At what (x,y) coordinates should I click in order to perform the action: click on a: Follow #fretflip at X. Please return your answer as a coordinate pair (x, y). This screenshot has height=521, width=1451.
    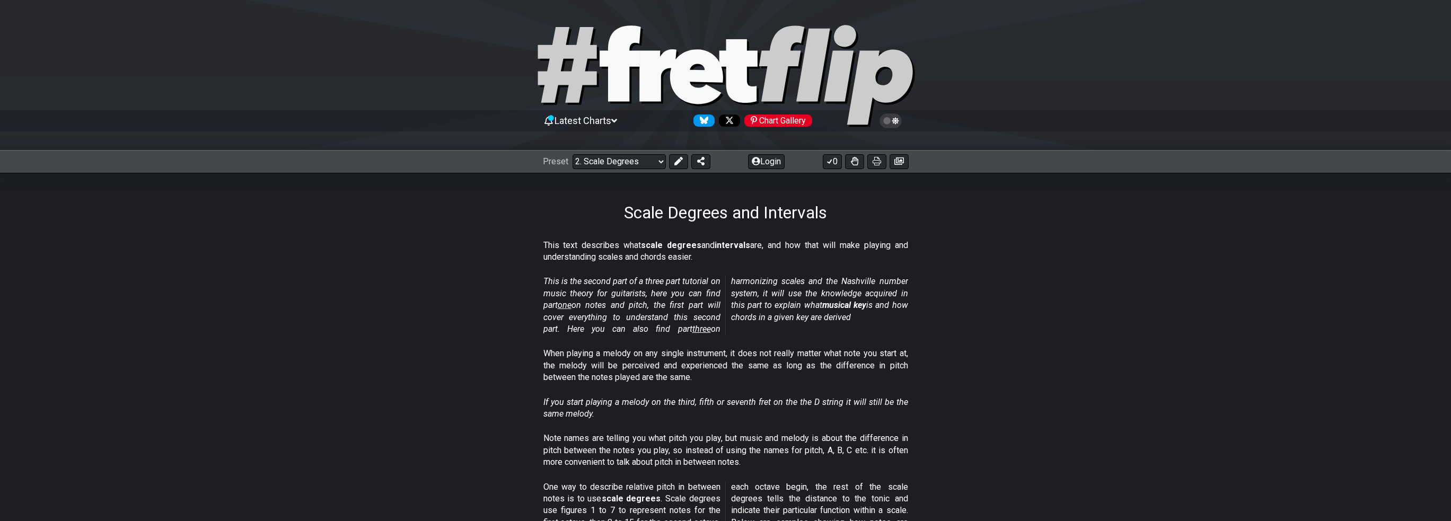
    Looking at the image, I should click on (728, 120).